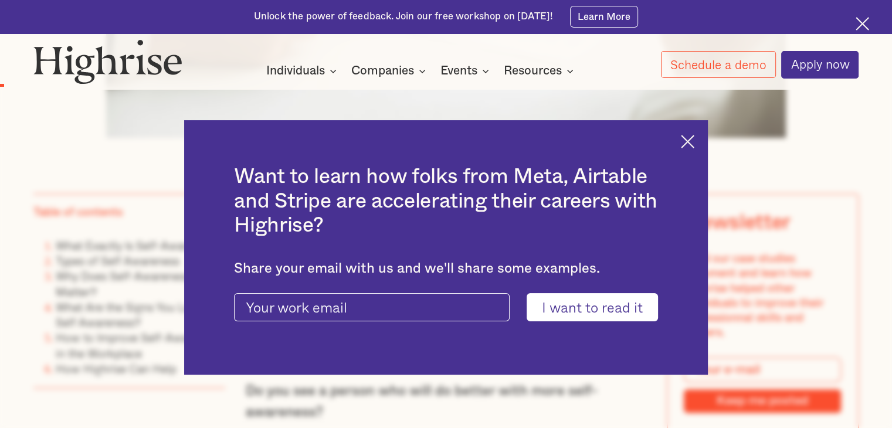 Image resolution: width=892 pixels, height=428 pixels. I want to click on input: Your work email, so click(372, 307).